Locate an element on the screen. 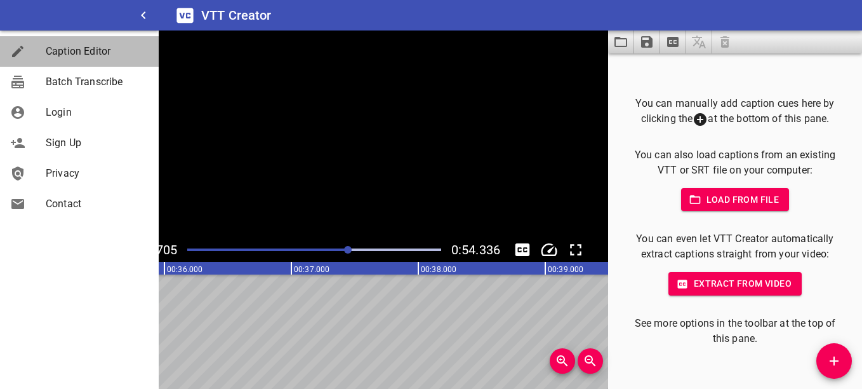  div: Login is located at coordinates (28, 112).